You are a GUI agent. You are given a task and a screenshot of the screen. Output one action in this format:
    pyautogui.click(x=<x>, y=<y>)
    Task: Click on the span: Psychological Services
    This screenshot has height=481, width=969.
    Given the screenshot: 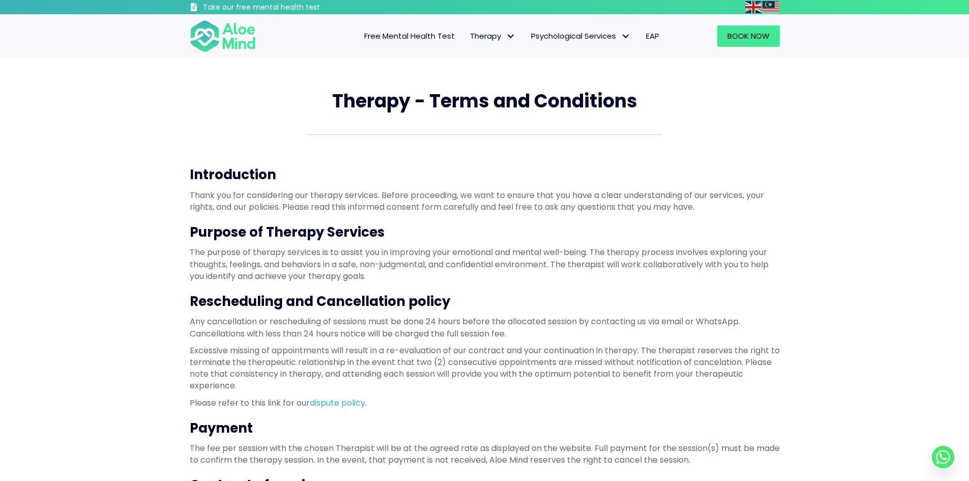 What is the action you would take?
    pyautogui.click(x=581, y=36)
    